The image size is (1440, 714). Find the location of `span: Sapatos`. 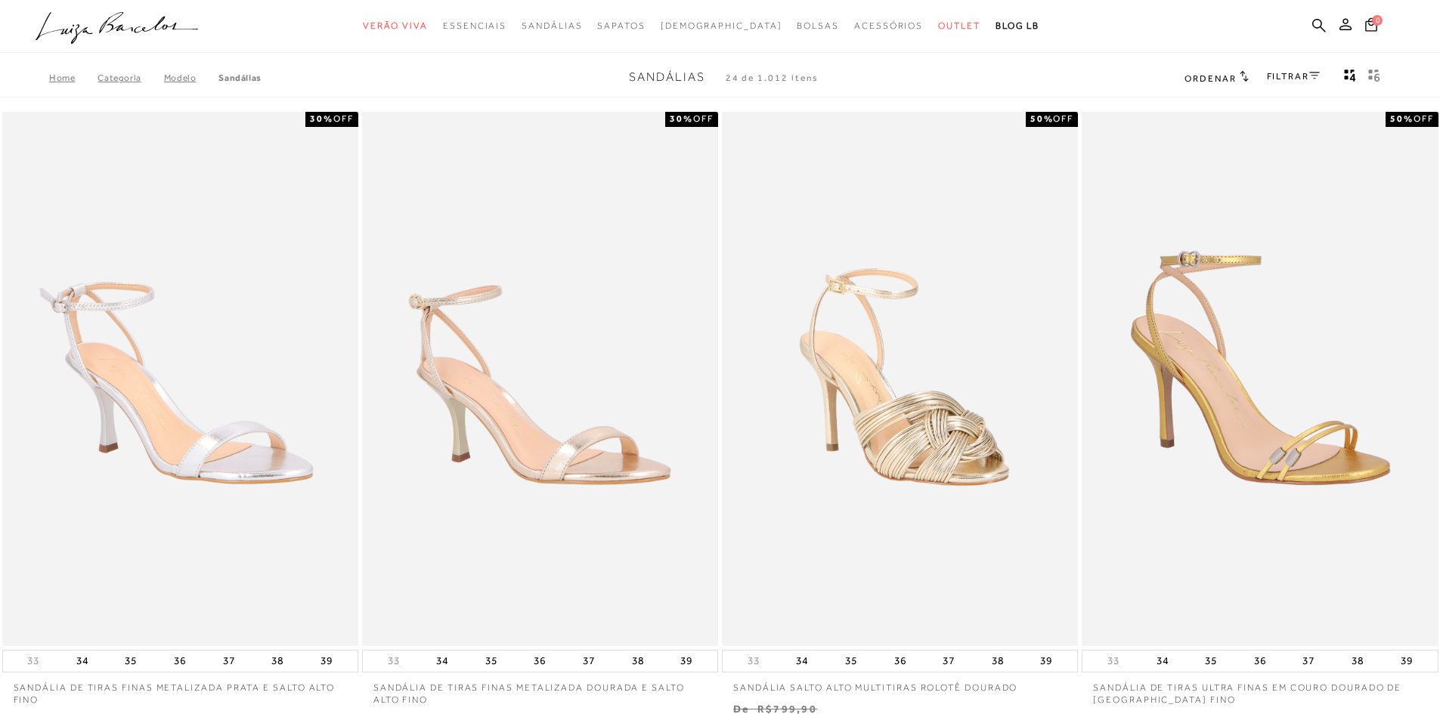

span: Sapatos is located at coordinates (621, 26).